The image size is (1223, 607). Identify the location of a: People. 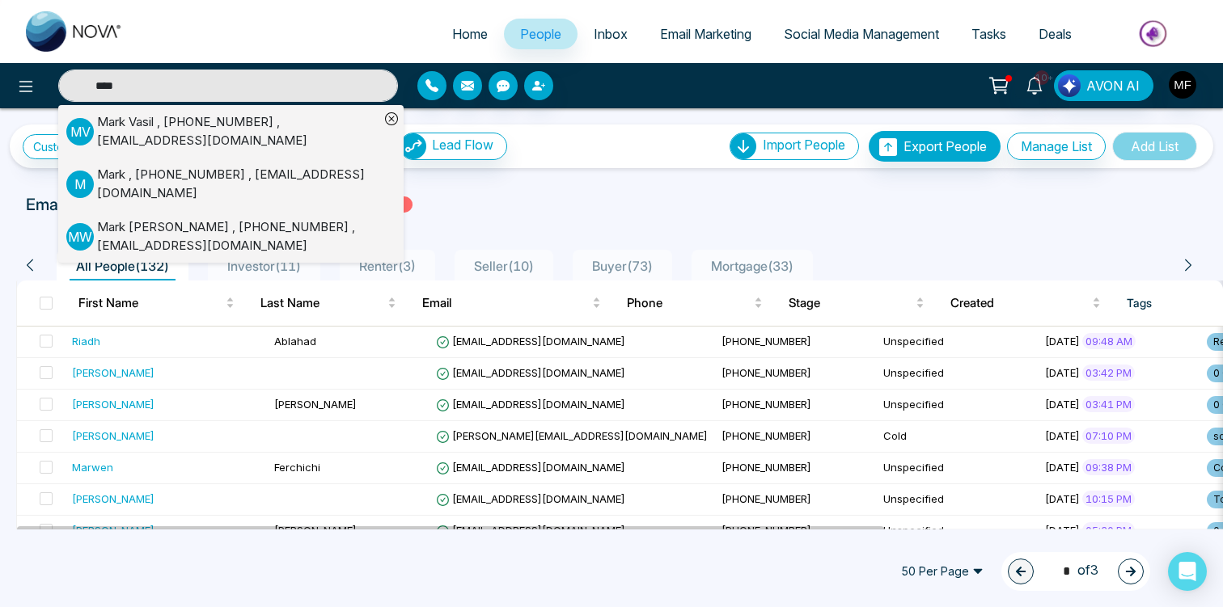
(540, 34).